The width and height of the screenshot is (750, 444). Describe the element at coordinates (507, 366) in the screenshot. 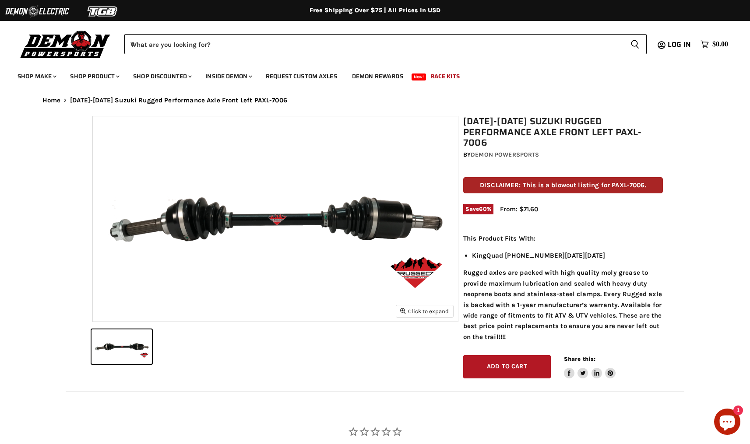

I see `span: Add to cart` at that location.